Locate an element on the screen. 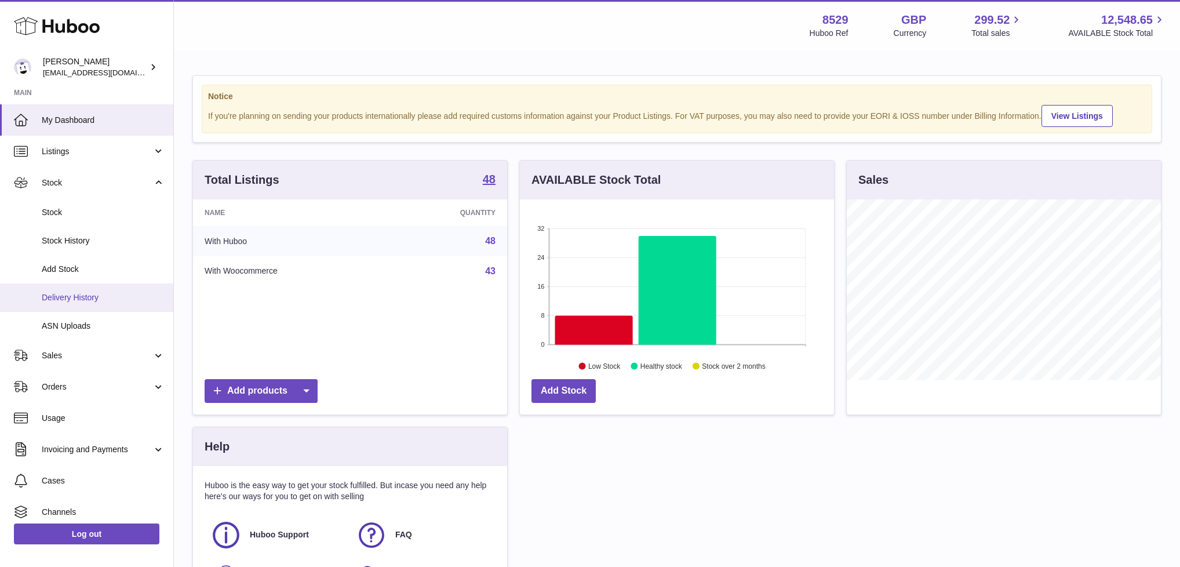 The height and width of the screenshot is (567, 1180). span: Huboo Support is located at coordinates (279, 534).